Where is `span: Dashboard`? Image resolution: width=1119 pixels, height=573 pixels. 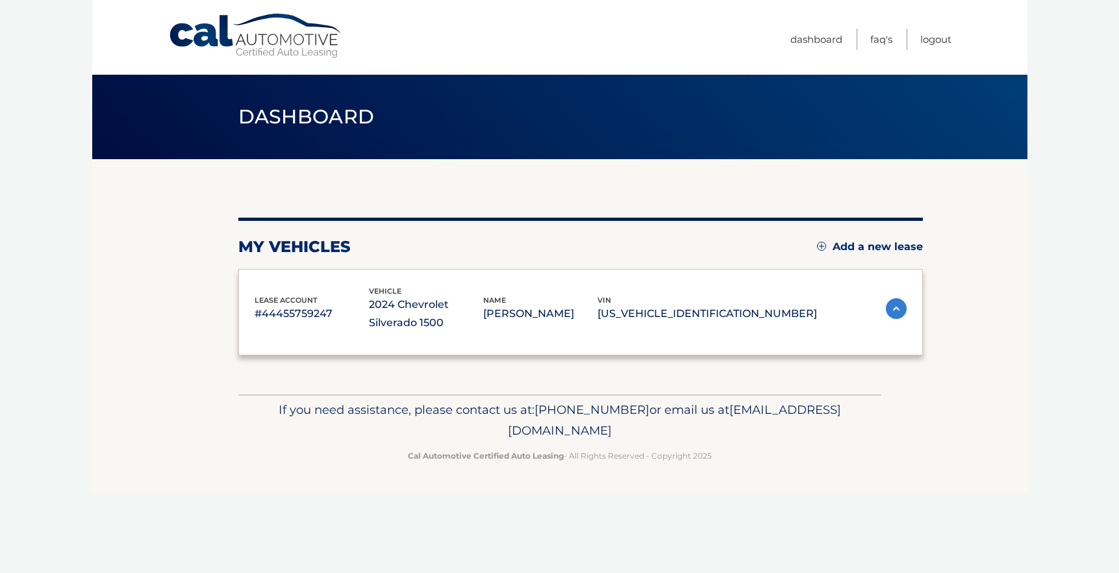 span: Dashboard is located at coordinates (307, 116).